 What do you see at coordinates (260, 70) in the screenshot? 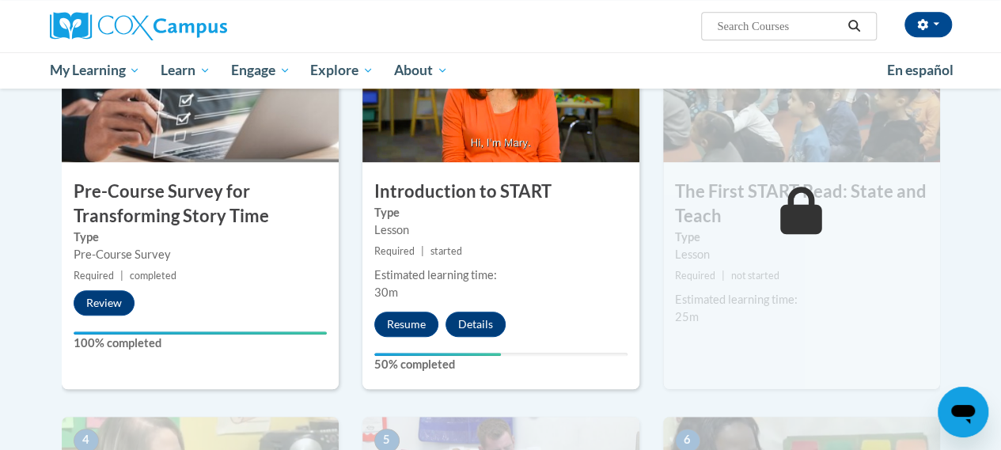
I see `span: Engage` at bounding box center [260, 70].